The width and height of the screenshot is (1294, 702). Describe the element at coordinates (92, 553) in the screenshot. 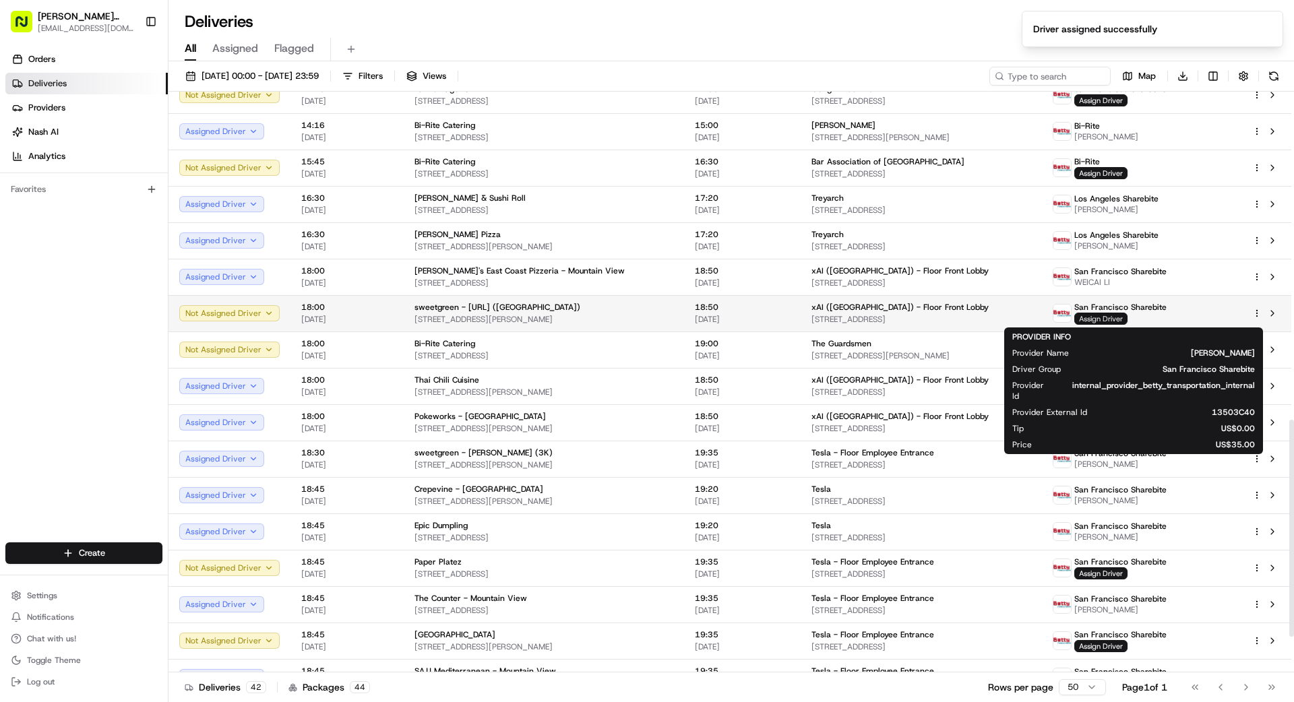

I see `span: Create` at that location.